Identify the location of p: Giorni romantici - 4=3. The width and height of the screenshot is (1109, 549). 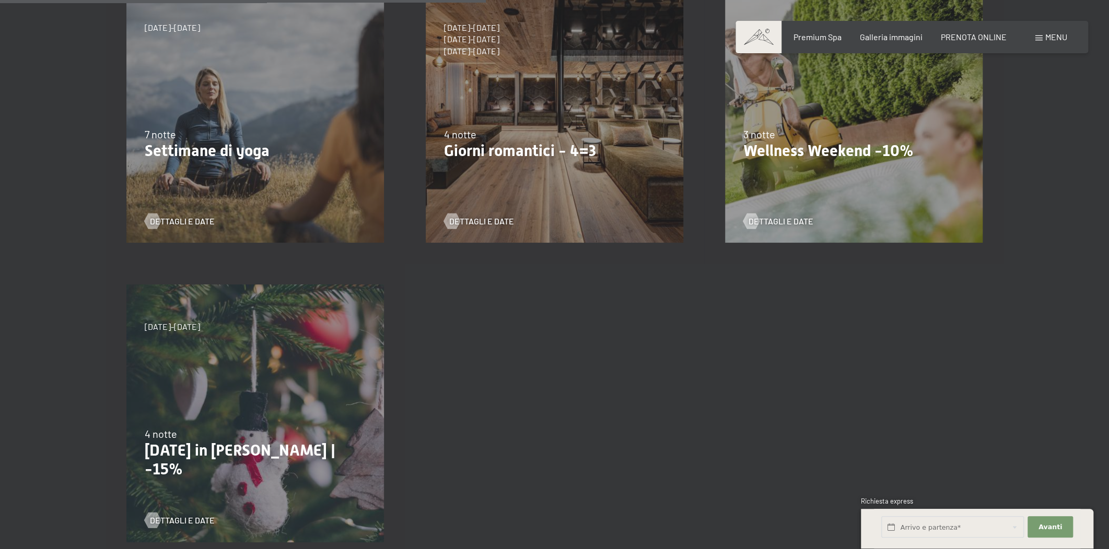
(554, 151).